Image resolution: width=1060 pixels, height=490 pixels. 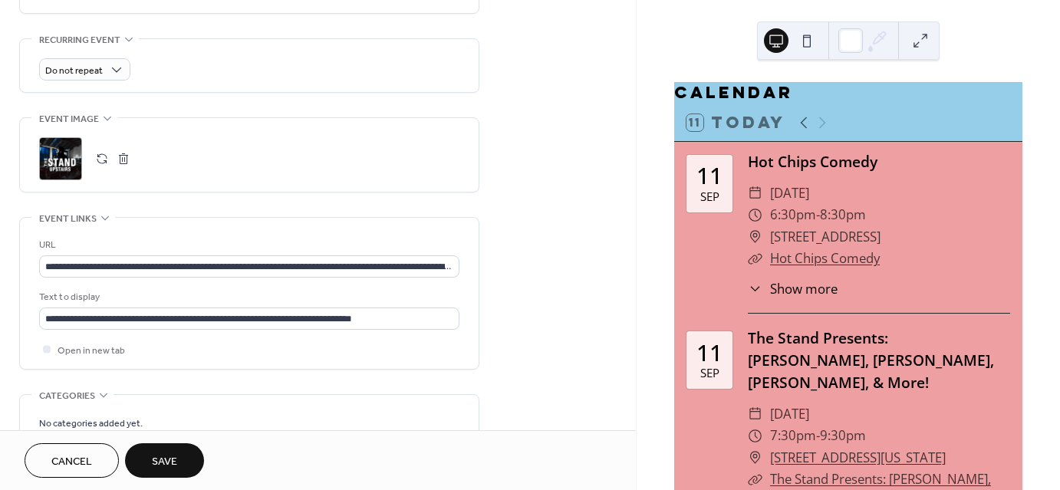 I want to click on span: Event links, so click(x=68, y=219).